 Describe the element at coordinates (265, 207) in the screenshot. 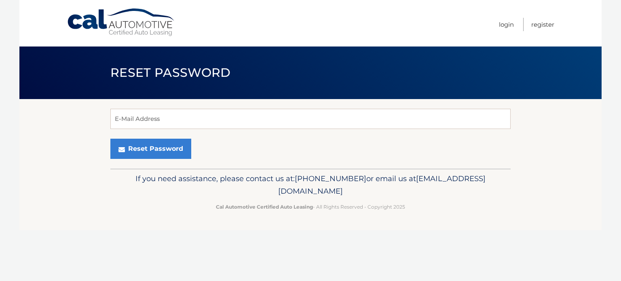

I see `strong: Cal Automotive Certified Auto Leasing` at that location.